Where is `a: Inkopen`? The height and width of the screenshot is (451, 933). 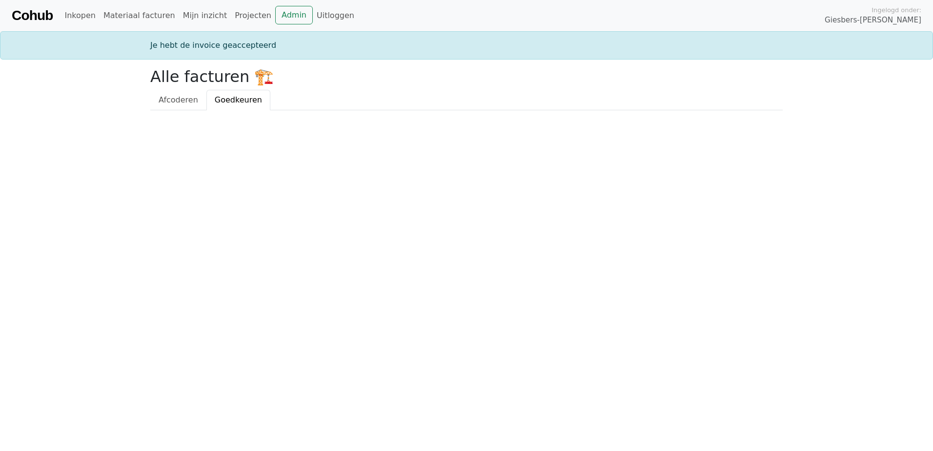 a: Inkopen is located at coordinates (80, 16).